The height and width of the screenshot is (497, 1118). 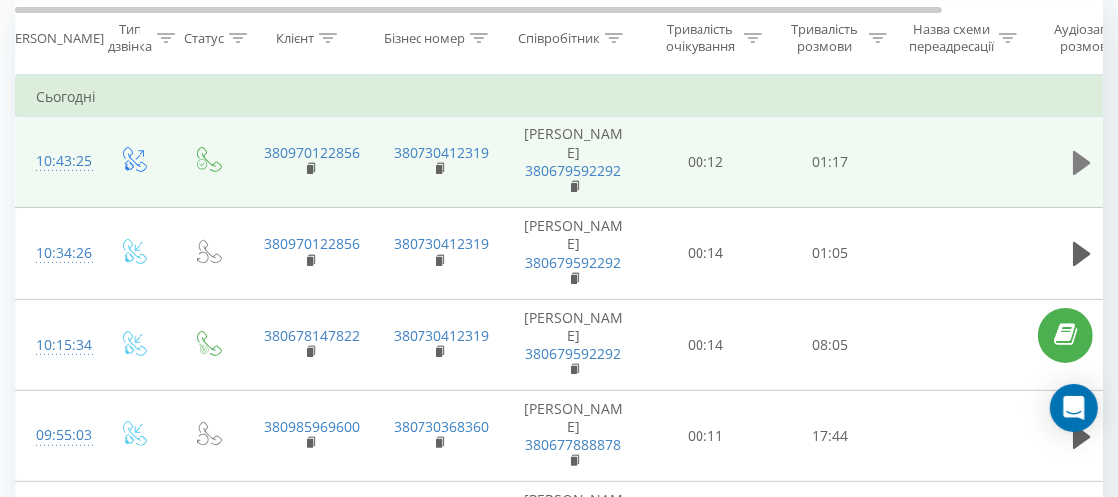 What do you see at coordinates (559, 38) in the screenshot?
I see `div: Співробітник` at bounding box center [559, 38].